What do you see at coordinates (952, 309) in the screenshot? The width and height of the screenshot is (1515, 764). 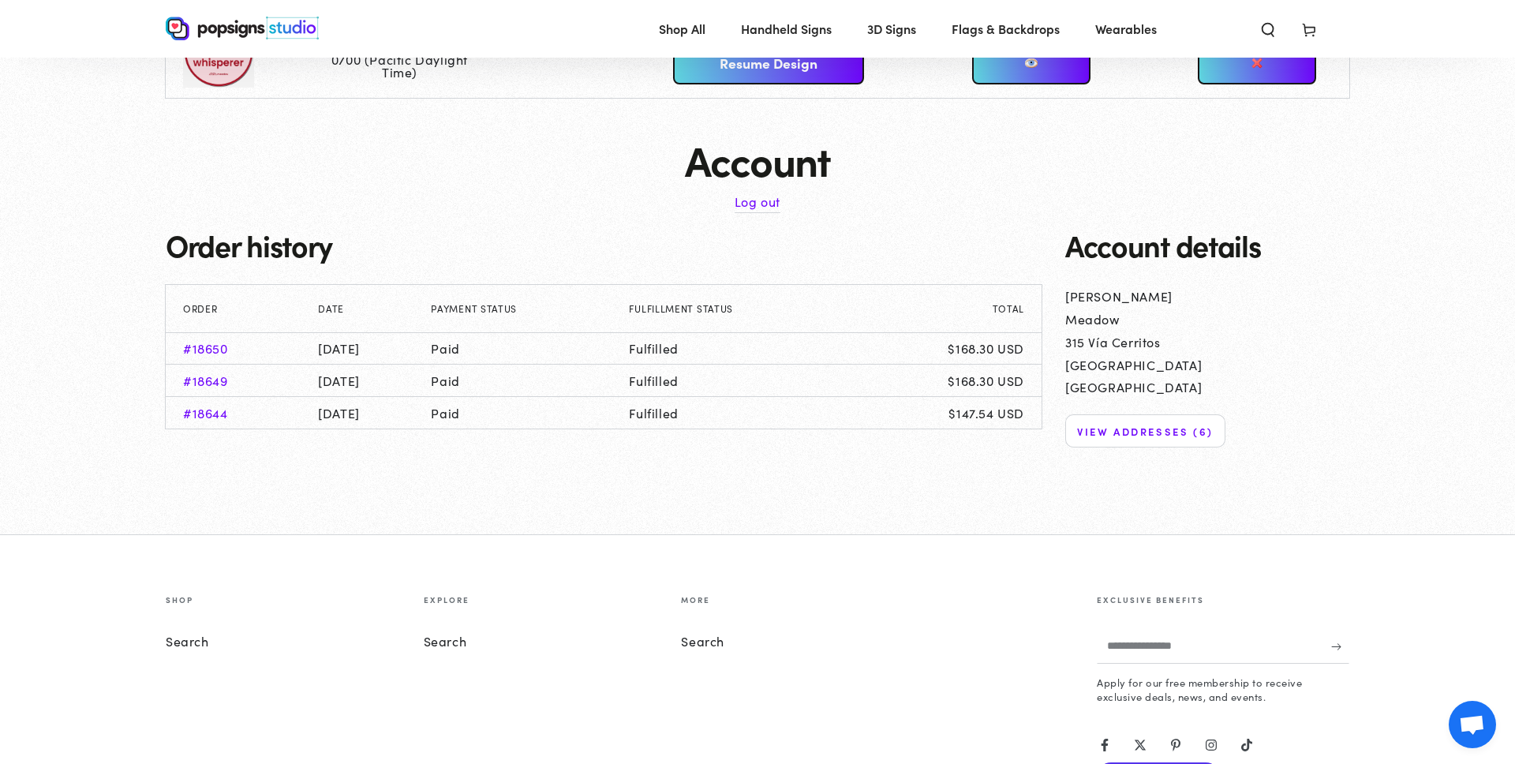 I see `th: Total` at bounding box center [952, 309].